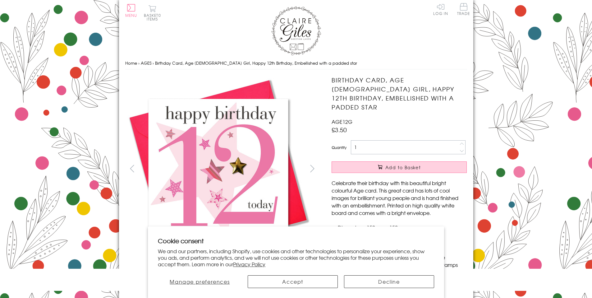 This screenshot has width=592, height=298. I want to click on span: AGE12G, so click(342, 122).